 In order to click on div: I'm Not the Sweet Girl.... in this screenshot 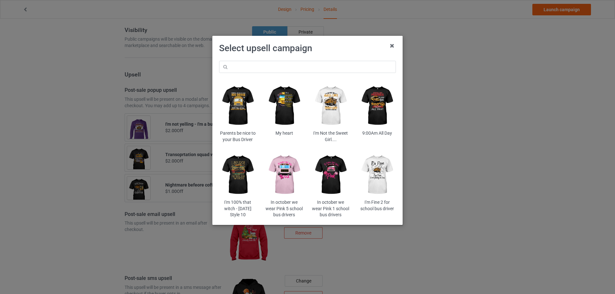, I will do `click(330, 136)`.